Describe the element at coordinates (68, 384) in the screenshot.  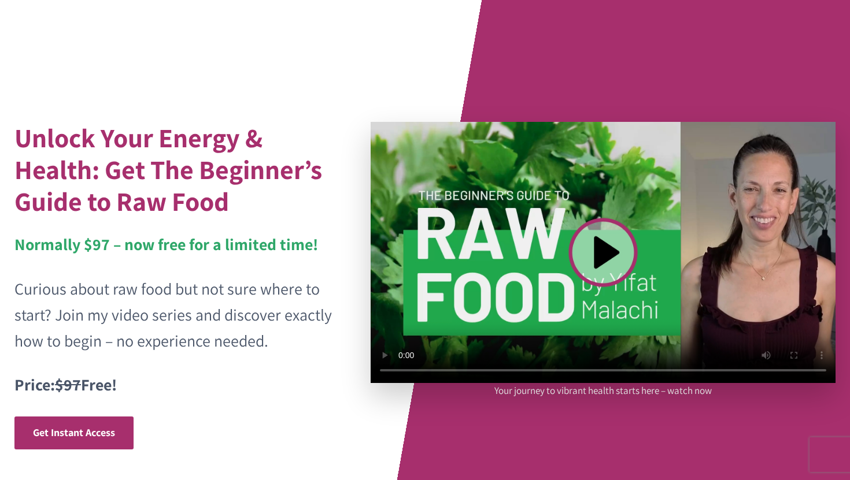
I see `s: $97` at that location.